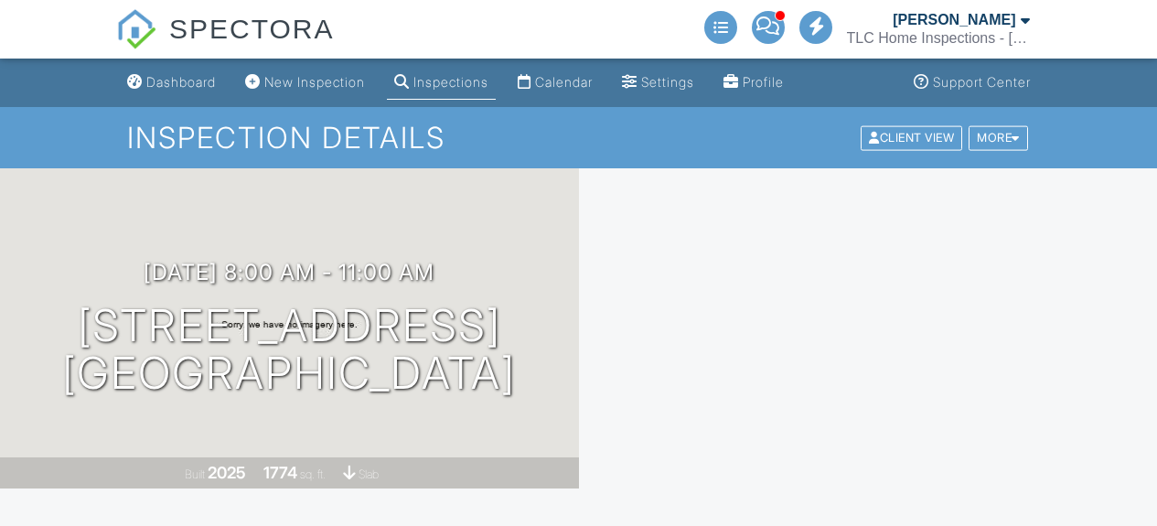  What do you see at coordinates (667, 81) in the screenshot?
I see `div: Settings` at bounding box center [667, 81].